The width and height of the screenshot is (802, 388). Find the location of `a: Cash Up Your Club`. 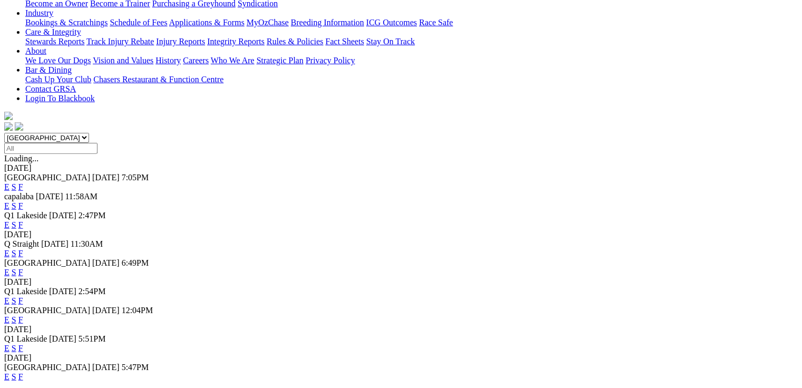

a: Cash Up Your Club is located at coordinates (58, 79).